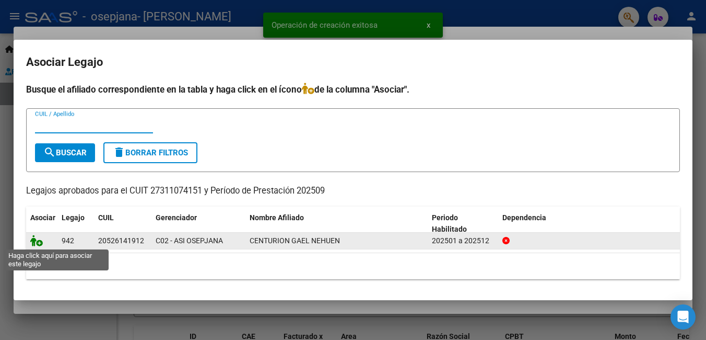 The width and height of the screenshot is (706, 340). Describe the element at coordinates (353, 266) in the screenshot. I see `div: 1 registros` at that location.